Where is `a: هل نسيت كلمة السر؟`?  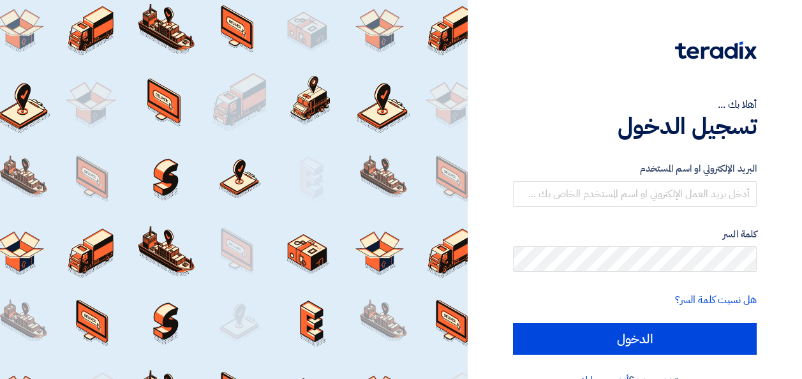 a: هل نسيت كلمة السر؟ is located at coordinates (716, 300).